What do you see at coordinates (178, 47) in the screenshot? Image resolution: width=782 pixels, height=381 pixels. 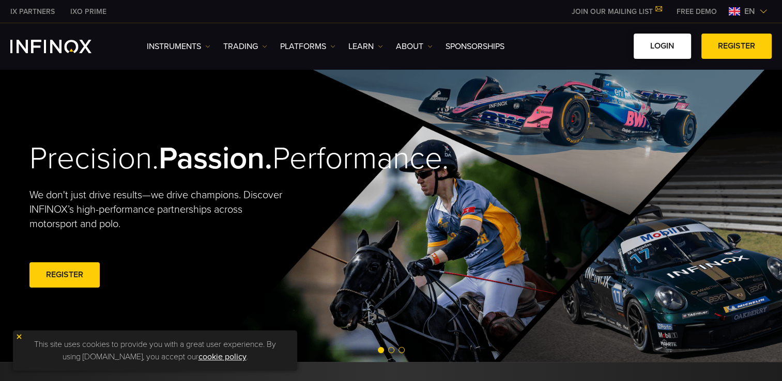 I see `a: Instruments` at bounding box center [178, 47].